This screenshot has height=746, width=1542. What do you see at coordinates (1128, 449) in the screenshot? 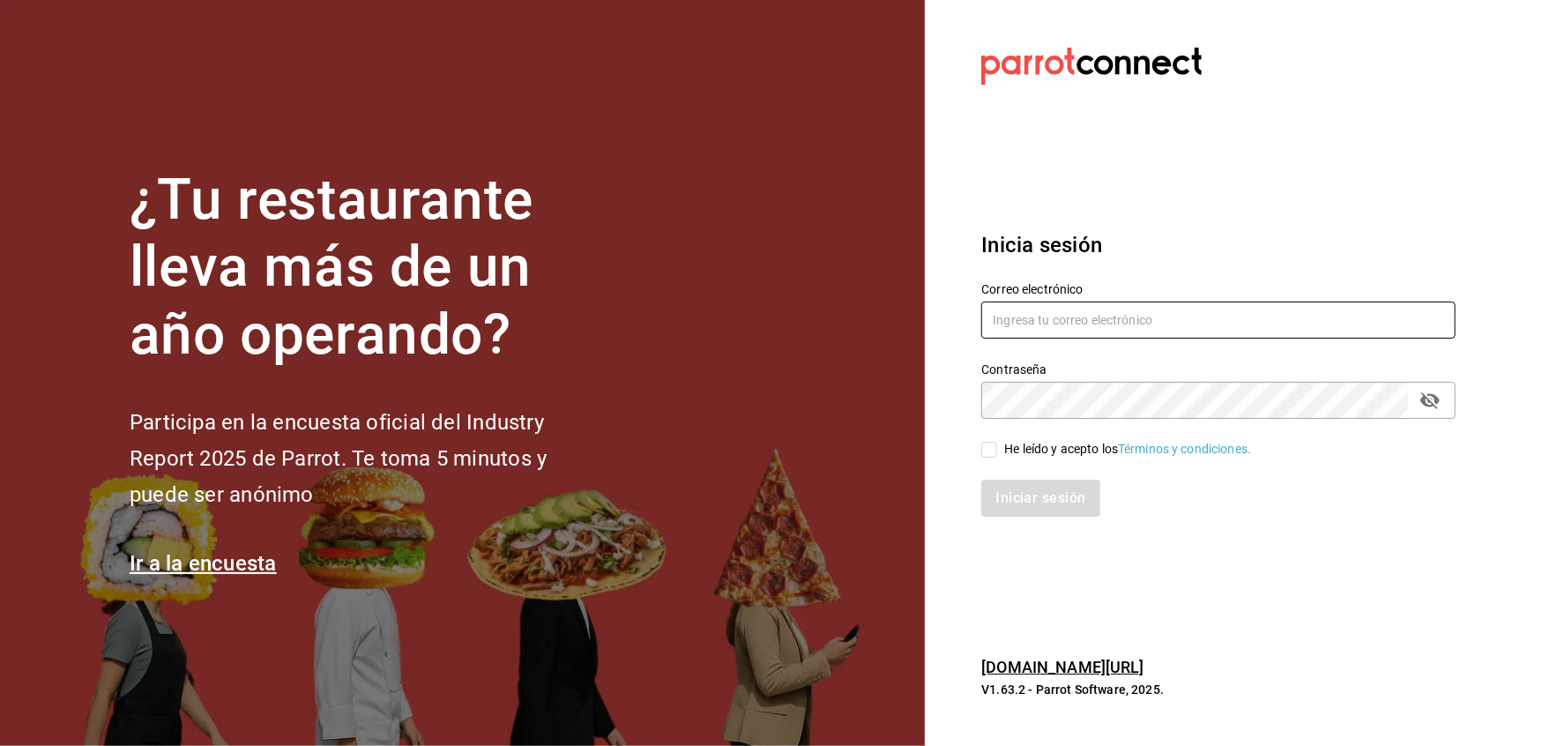
I see `div: He leído y acepto los` at bounding box center [1128, 449].